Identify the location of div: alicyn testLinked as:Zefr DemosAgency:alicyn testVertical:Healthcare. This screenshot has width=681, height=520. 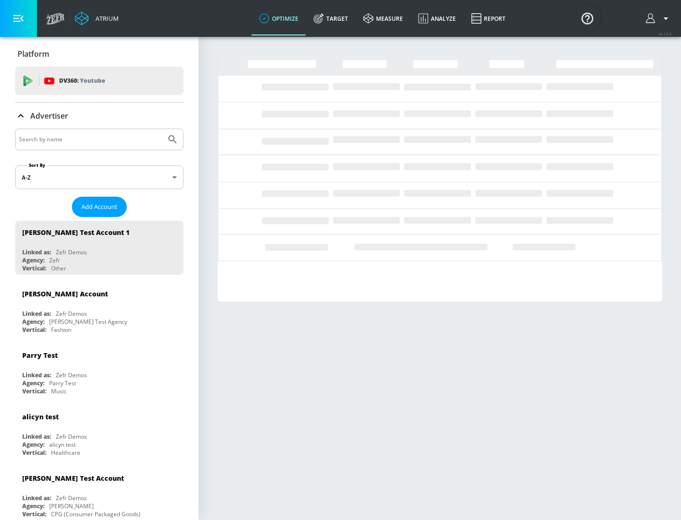
(99, 432).